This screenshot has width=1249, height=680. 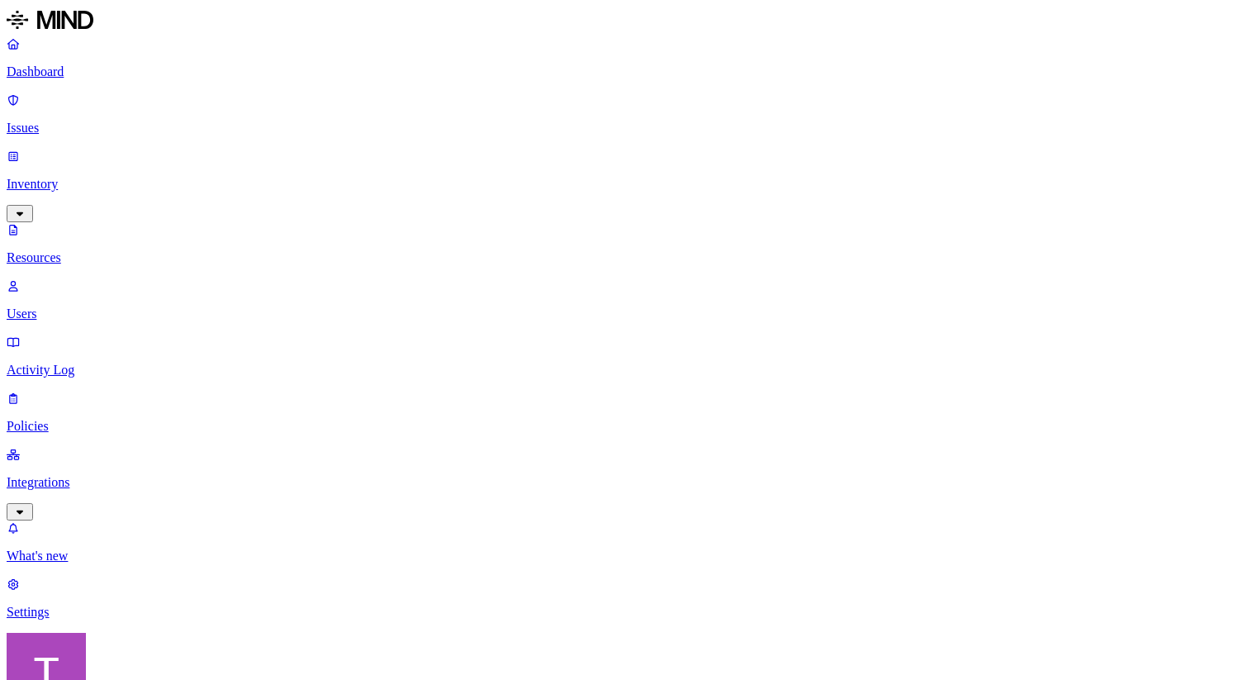 I want to click on p: What's new, so click(x=624, y=556).